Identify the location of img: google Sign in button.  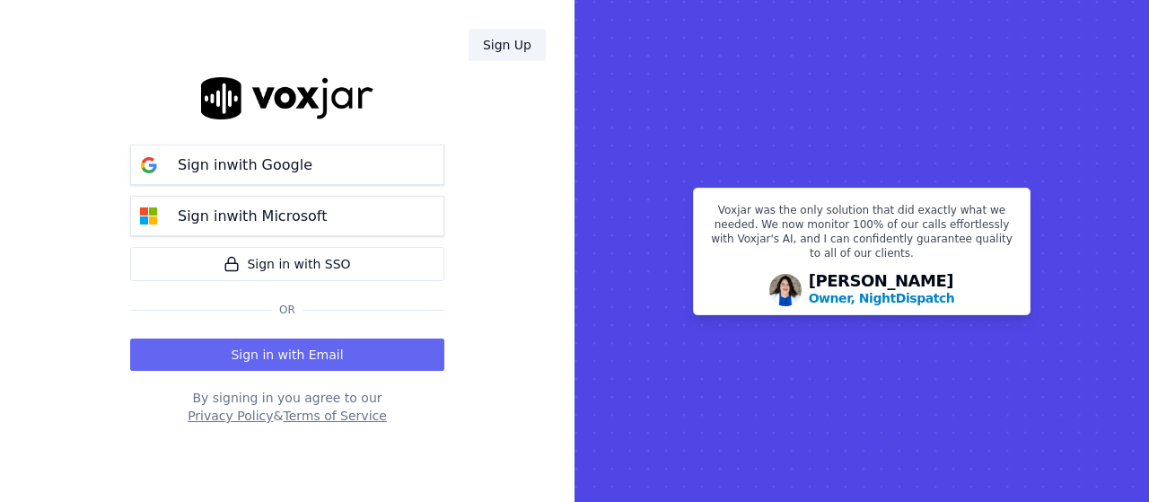
(149, 165).